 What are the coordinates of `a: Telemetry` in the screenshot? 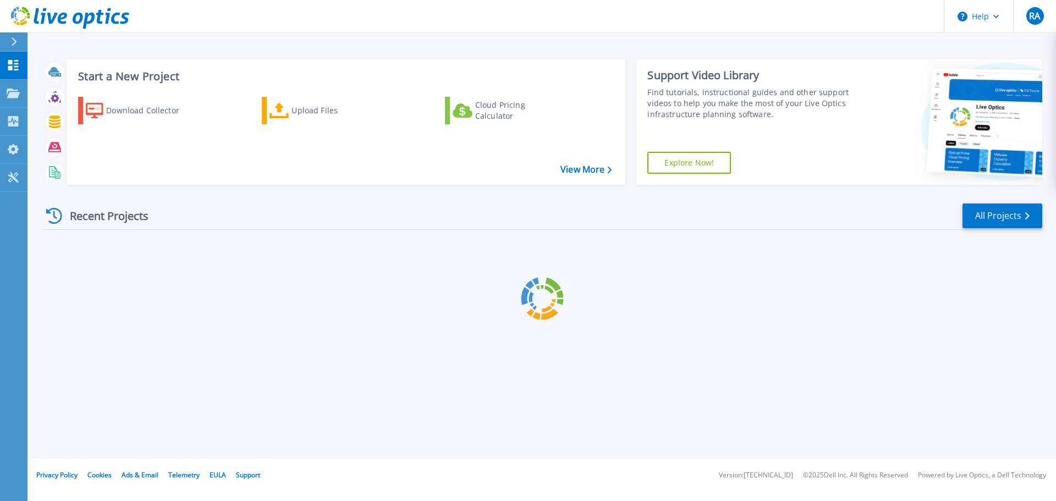 It's located at (184, 475).